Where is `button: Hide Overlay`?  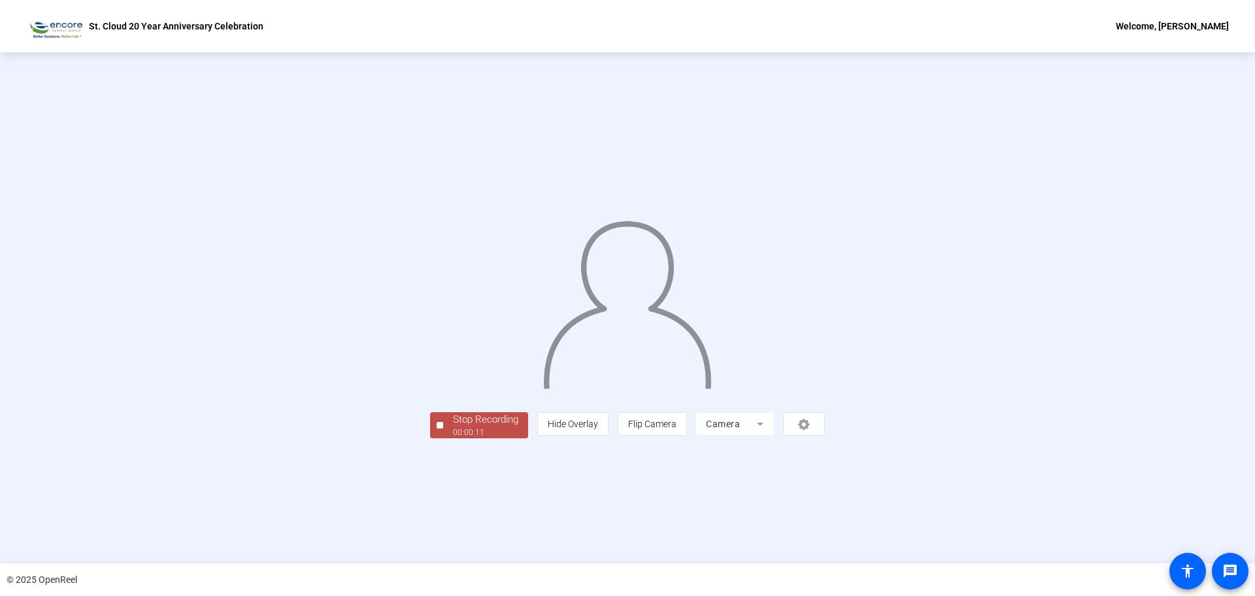 button: Hide Overlay is located at coordinates (573, 424).